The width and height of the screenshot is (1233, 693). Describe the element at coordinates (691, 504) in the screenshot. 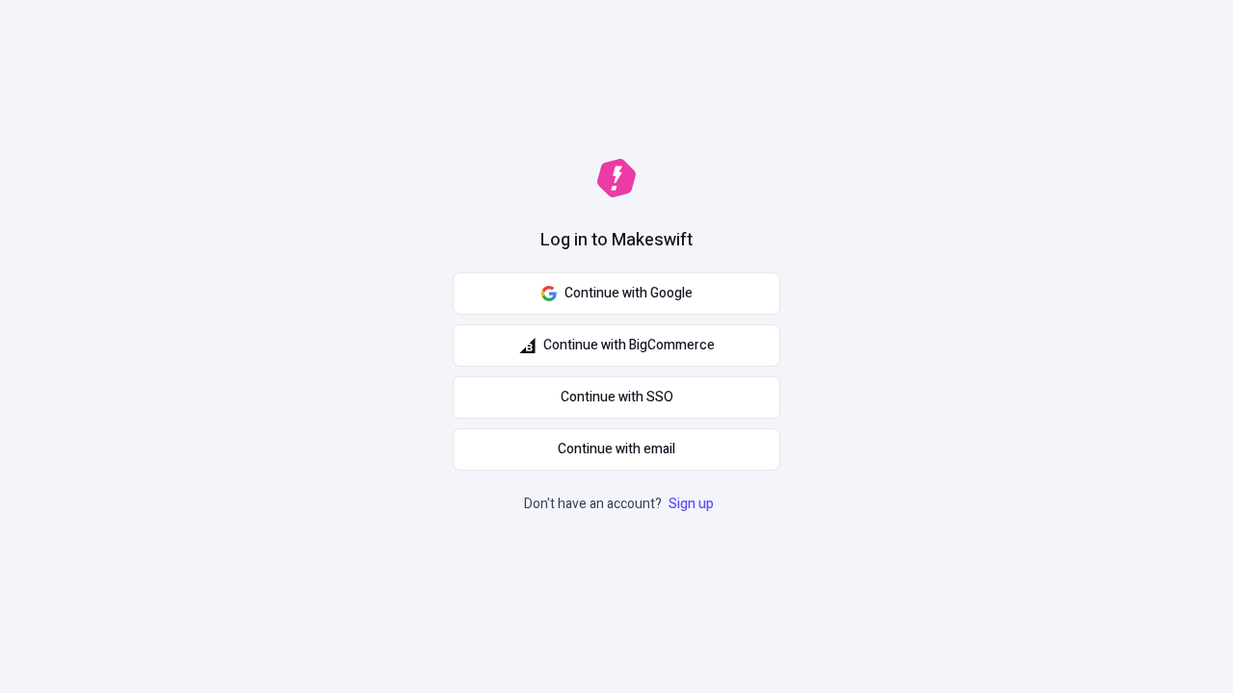

I see `a: Sign up` at that location.